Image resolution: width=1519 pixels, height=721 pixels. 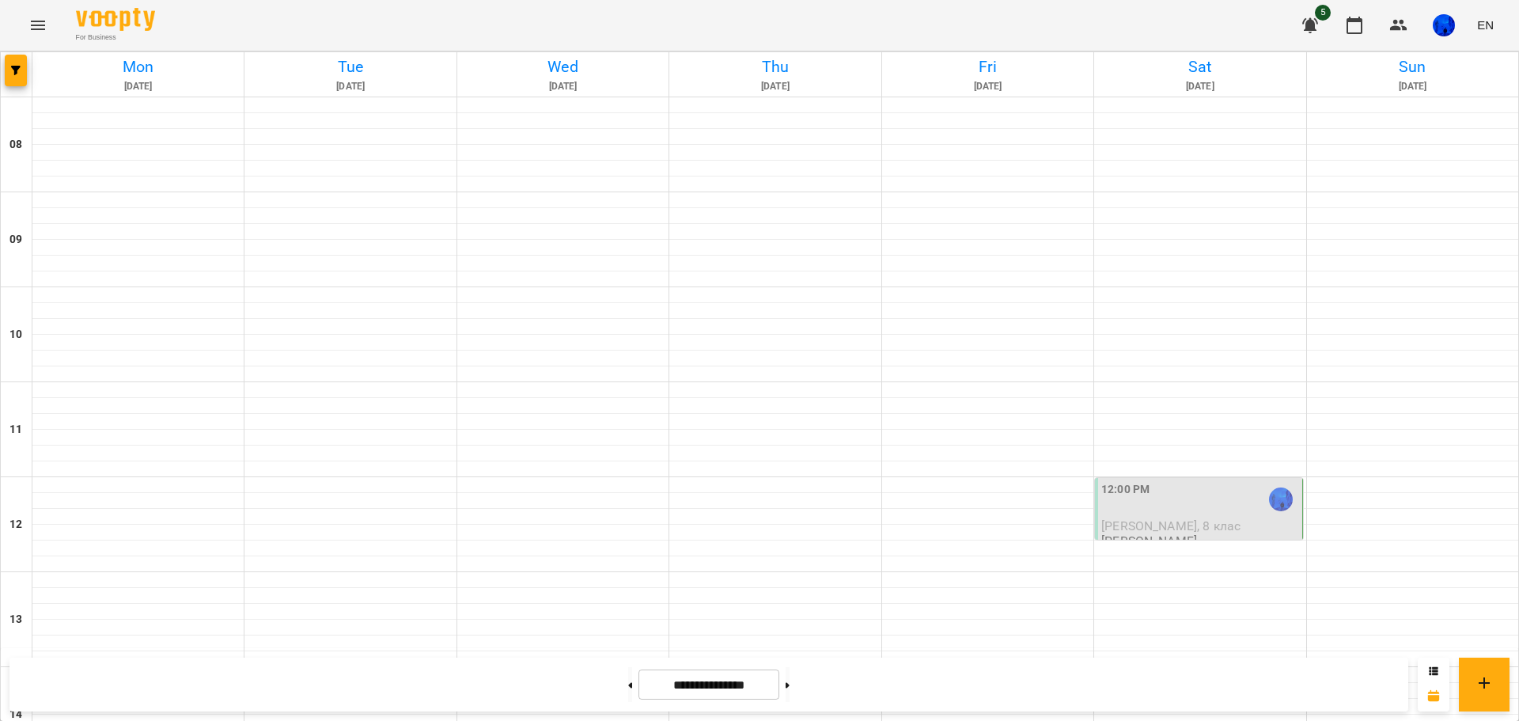 I want to click on h6: Sun, so click(x=1412, y=66).